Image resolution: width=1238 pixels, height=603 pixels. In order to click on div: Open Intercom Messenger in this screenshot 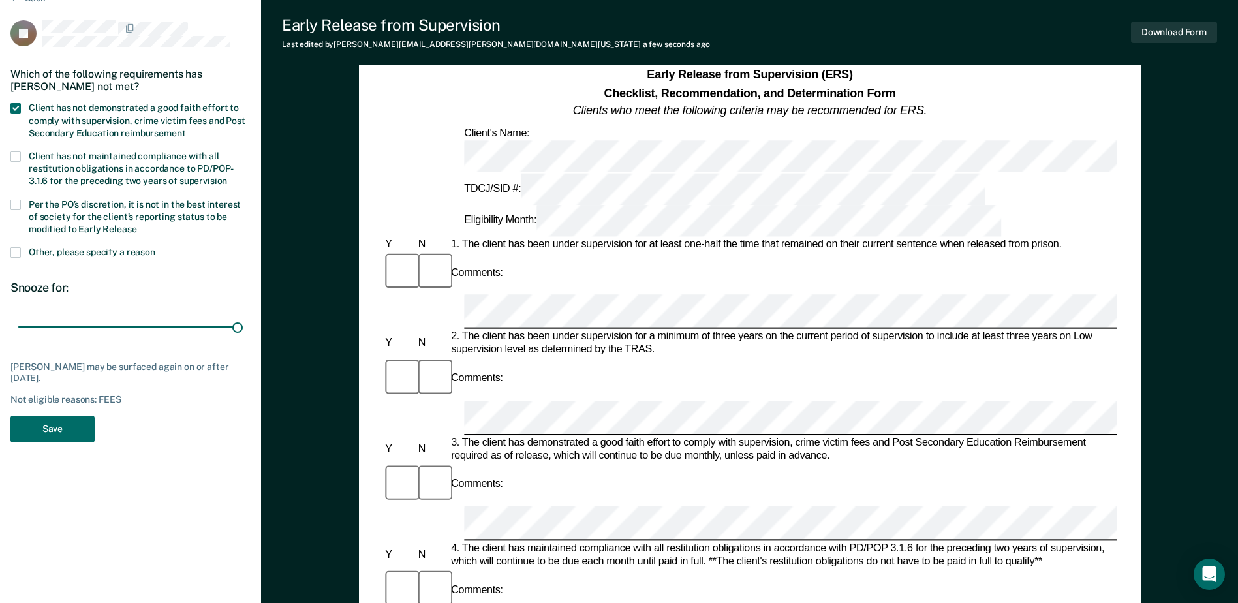, I will do `click(1210, 574)`.